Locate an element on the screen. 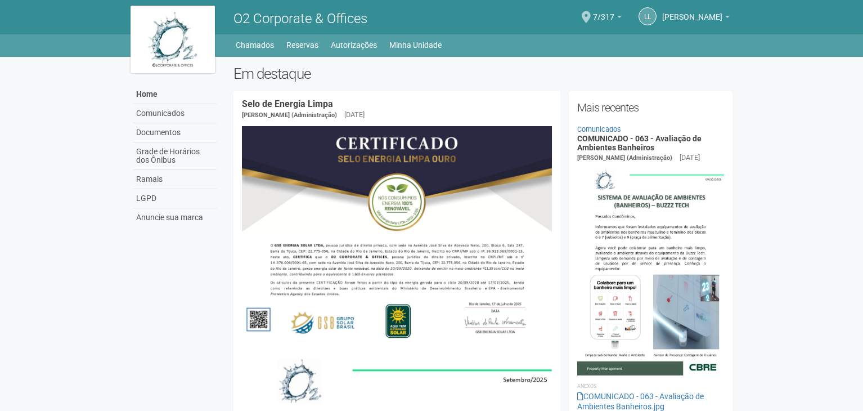  a: Minha Unidade is located at coordinates (415, 45).